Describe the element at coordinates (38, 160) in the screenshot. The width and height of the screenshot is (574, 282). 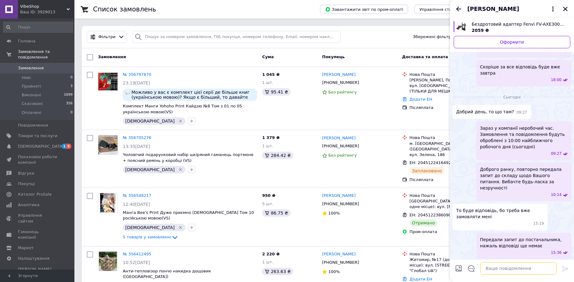
I see `span: Показники роботи компанії` at that location.